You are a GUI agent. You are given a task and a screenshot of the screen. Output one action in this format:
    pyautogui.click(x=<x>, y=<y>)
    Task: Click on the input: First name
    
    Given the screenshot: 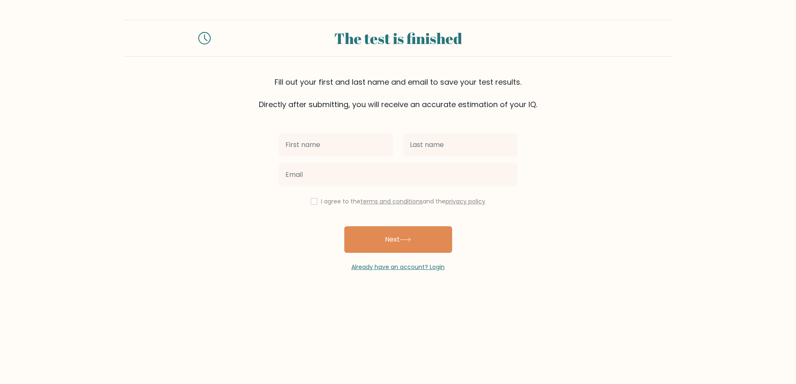 What is the action you would take?
    pyautogui.click(x=336, y=145)
    